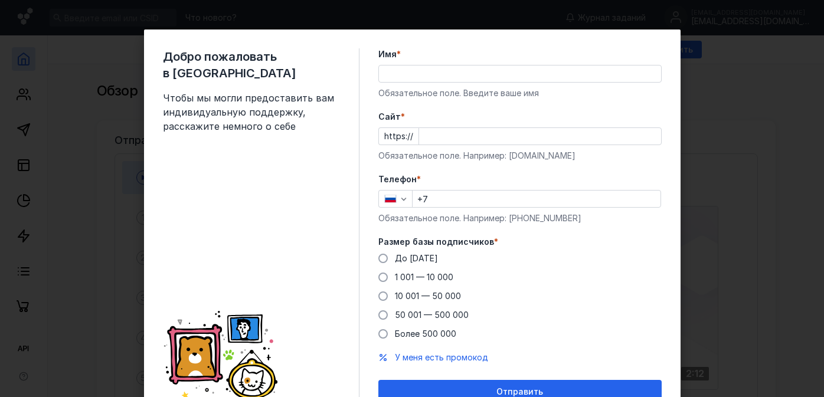 This screenshot has width=824, height=397. What do you see at coordinates (436, 242) in the screenshot?
I see `span: Размер базы подписчиков` at bounding box center [436, 242].